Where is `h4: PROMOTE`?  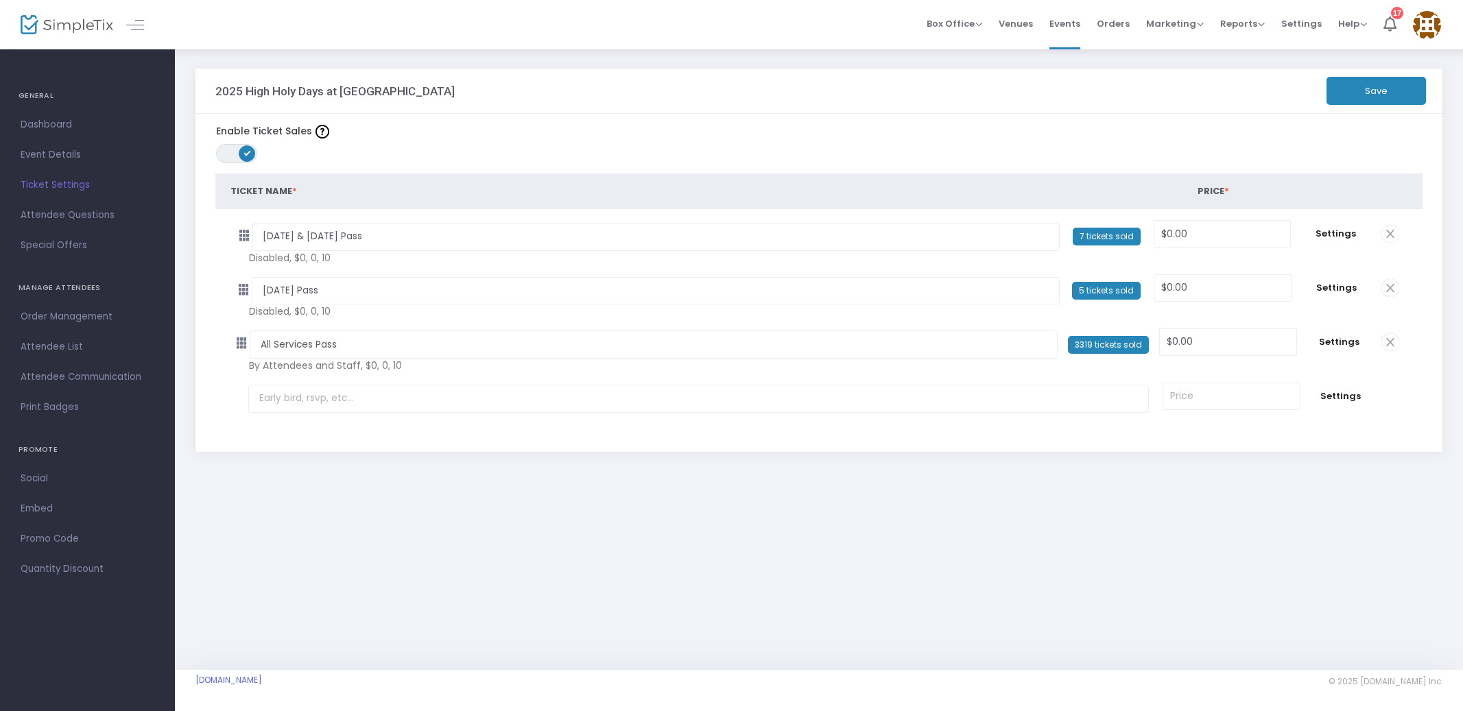 h4: PROMOTE is located at coordinates (87, 450).